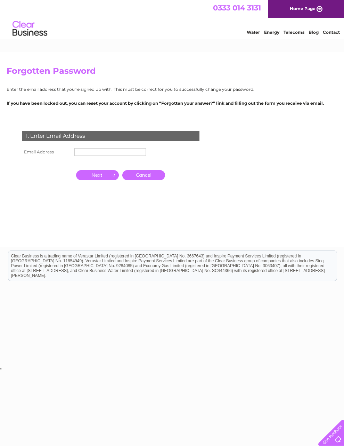 This screenshot has width=344, height=446. I want to click on a: Blog, so click(314, 32).